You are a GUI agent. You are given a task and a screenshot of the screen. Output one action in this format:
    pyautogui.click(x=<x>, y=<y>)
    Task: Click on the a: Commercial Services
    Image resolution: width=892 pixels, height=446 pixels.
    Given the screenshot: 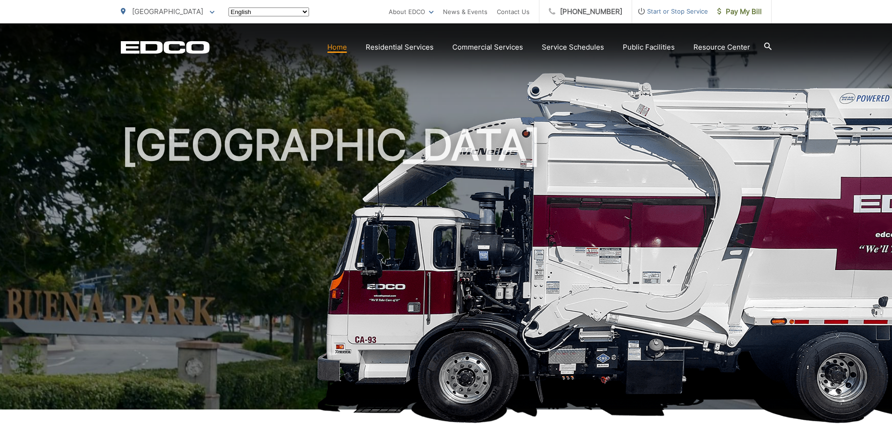 What is the action you would take?
    pyautogui.click(x=487, y=47)
    